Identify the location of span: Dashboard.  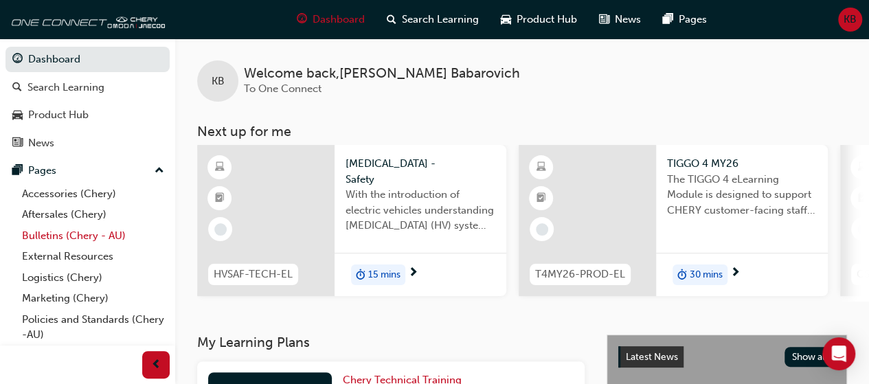
(338, 19).